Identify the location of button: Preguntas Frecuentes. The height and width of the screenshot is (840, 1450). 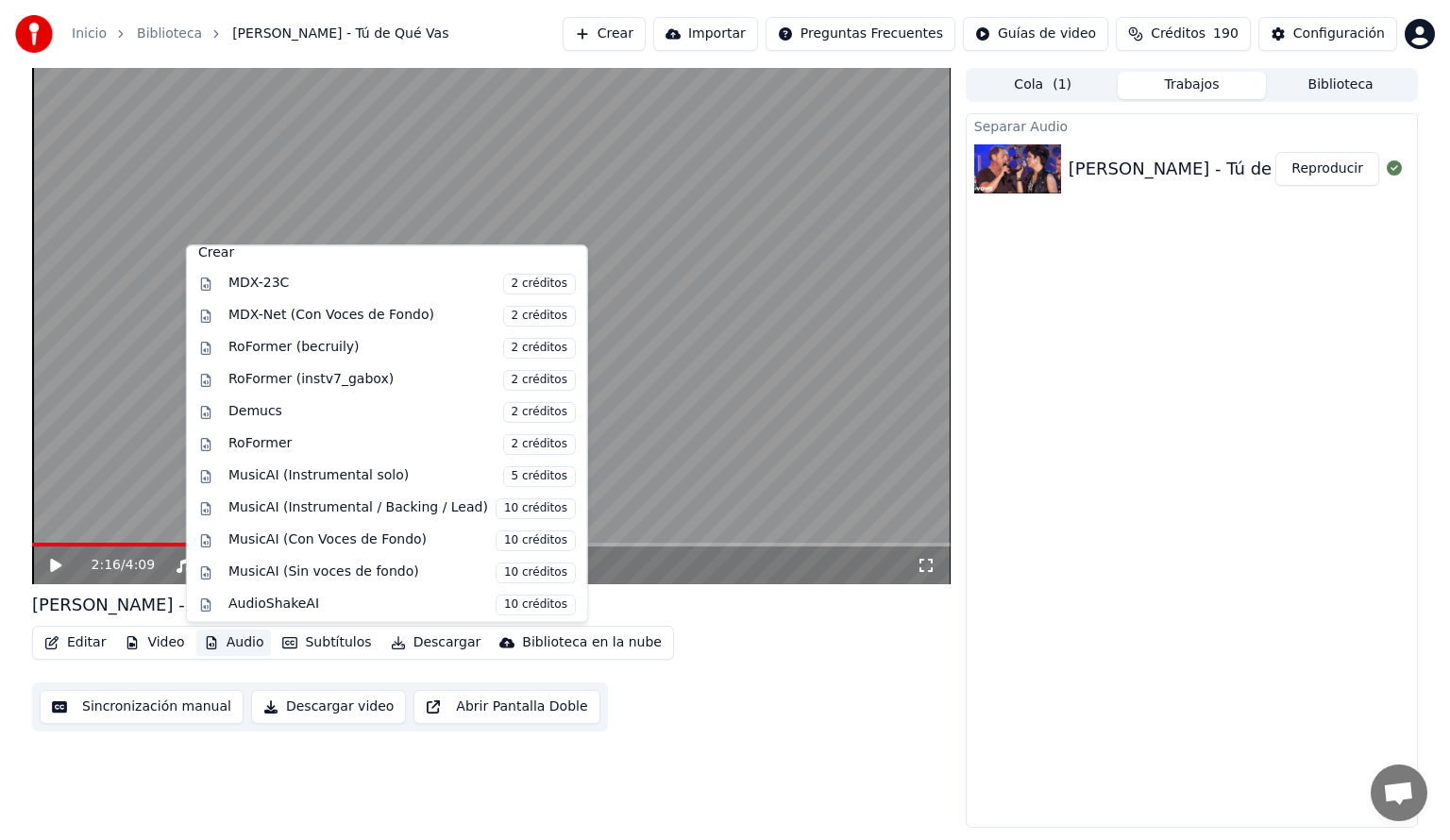
(860, 34).